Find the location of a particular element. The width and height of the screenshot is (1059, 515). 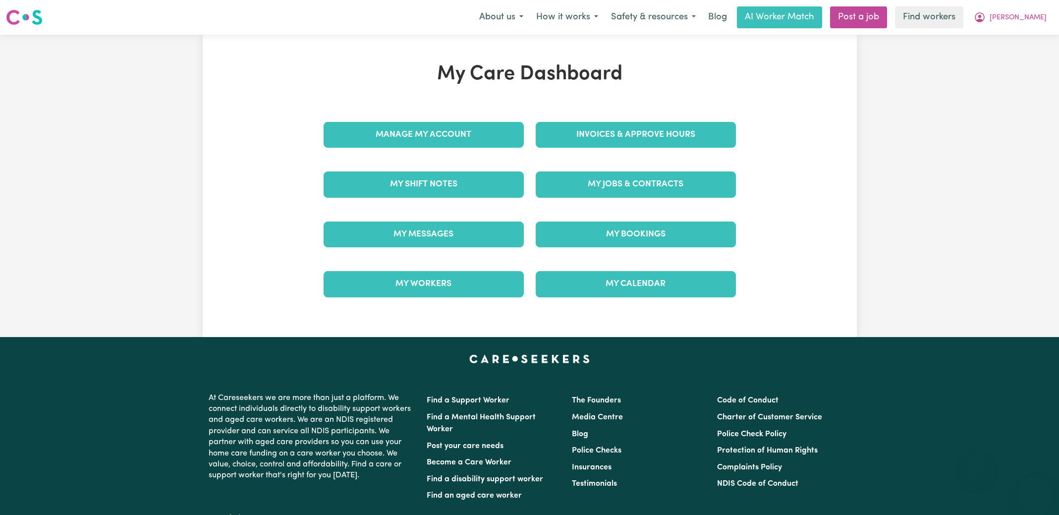

a: Post a job is located at coordinates (859, 17).